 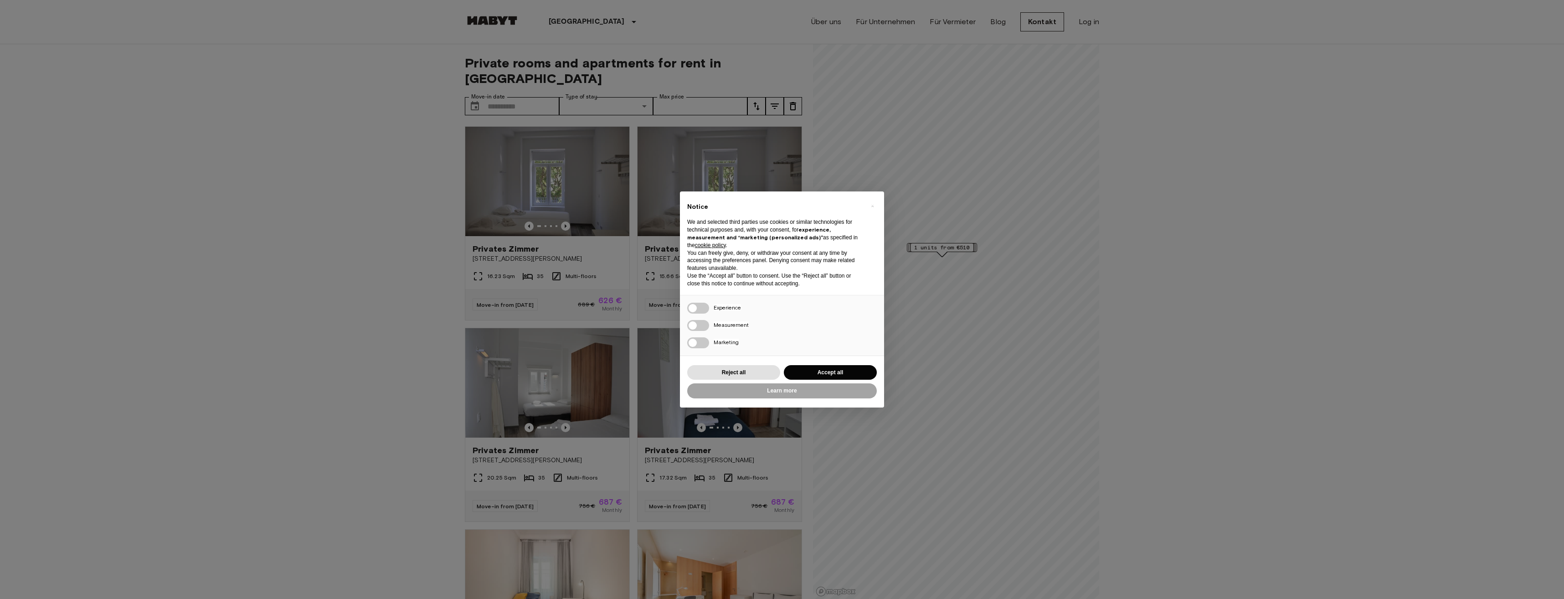 What do you see at coordinates (775, 280) in the screenshot?
I see `p: Use the “Accept all” button to consent. Use the “Reject all” button or close this notice to conti...` at bounding box center [775, 280].